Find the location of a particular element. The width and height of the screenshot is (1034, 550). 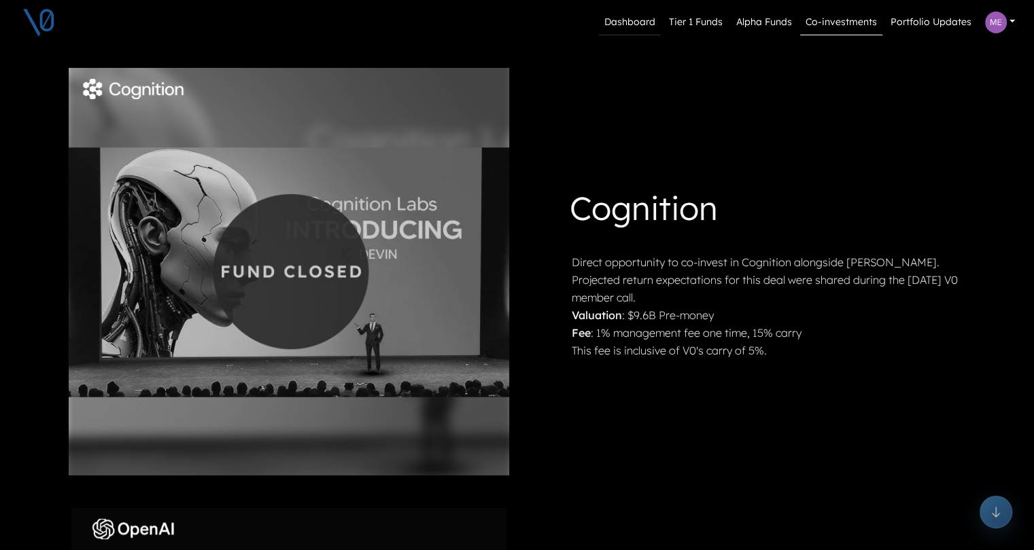

p: This fee is inclusive of V0's carry of 5%. is located at coordinates (767, 351).